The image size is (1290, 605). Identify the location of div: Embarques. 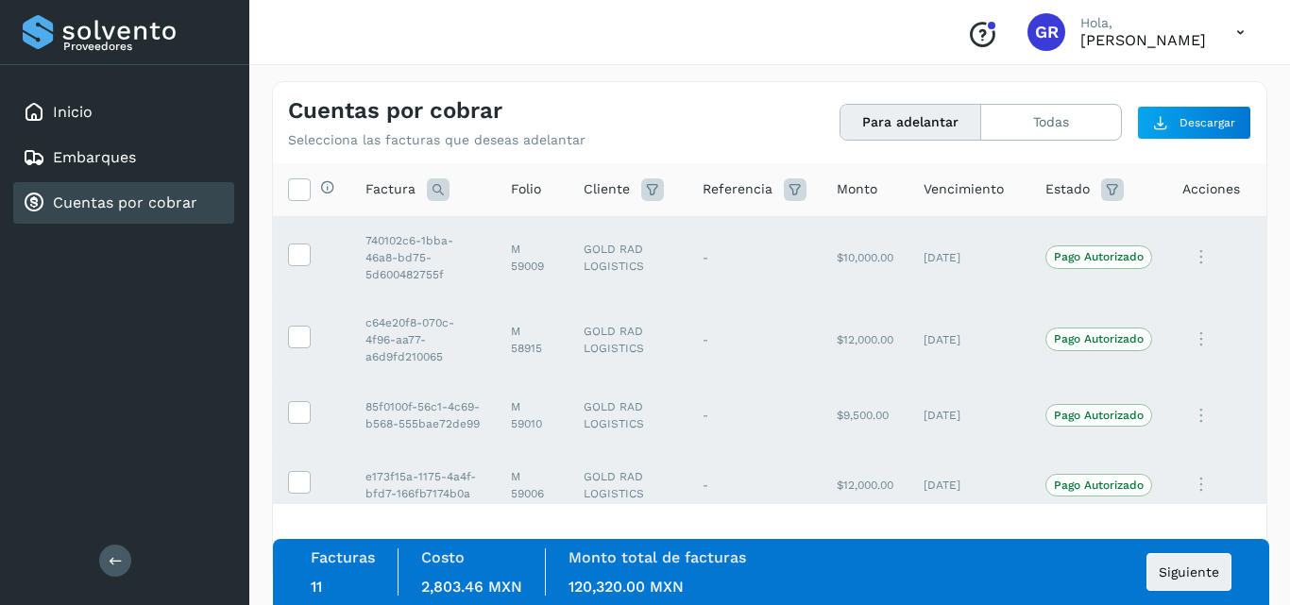
(124, 158).